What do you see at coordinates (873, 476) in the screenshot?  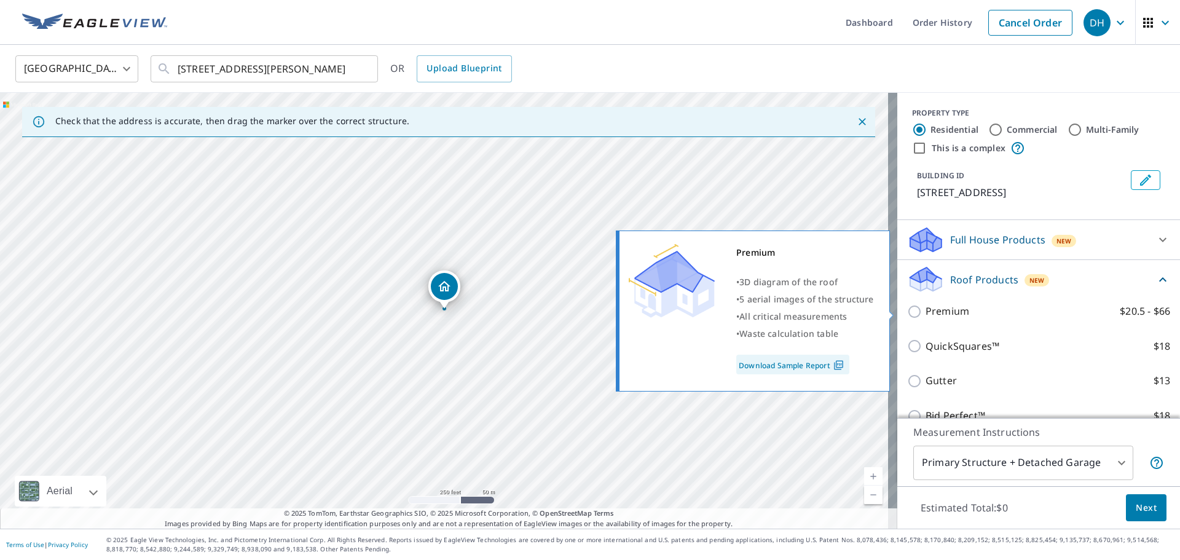 I see `a: Current Level 17, Zoom In` at bounding box center [873, 476].